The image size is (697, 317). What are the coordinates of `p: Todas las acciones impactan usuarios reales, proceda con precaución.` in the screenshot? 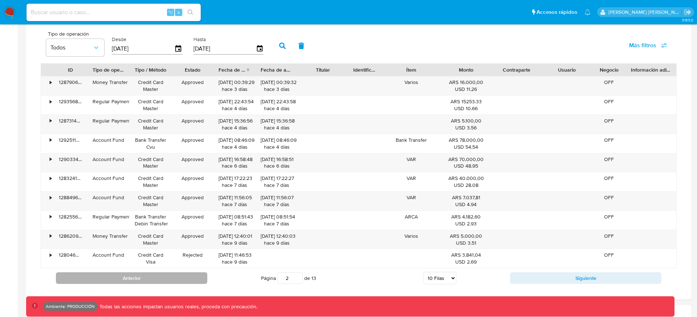 It's located at (178, 306).